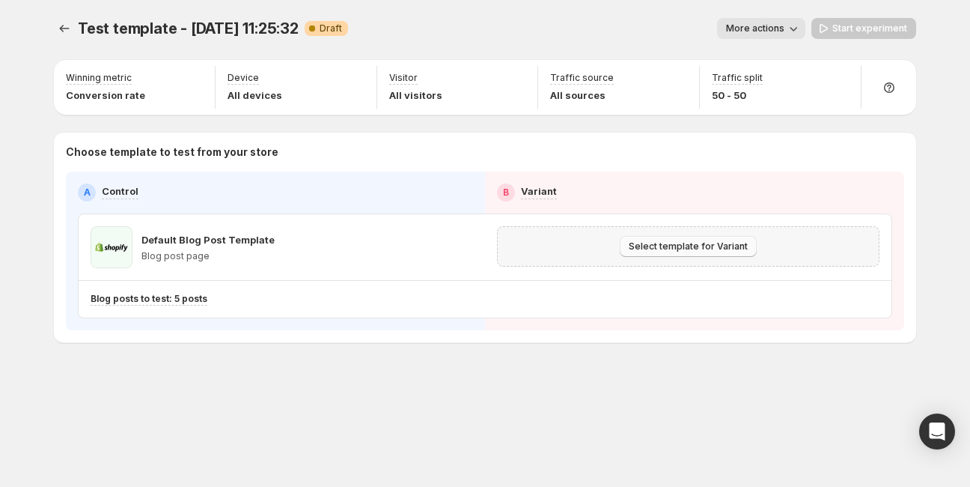  Describe the element at coordinates (688, 246) in the screenshot. I see `span: Select template for Variant` at that location.